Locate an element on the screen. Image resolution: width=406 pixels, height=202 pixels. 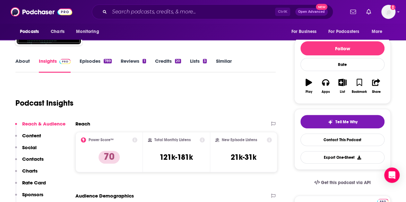
p: Reach & Audience is located at coordinates (44, 124).